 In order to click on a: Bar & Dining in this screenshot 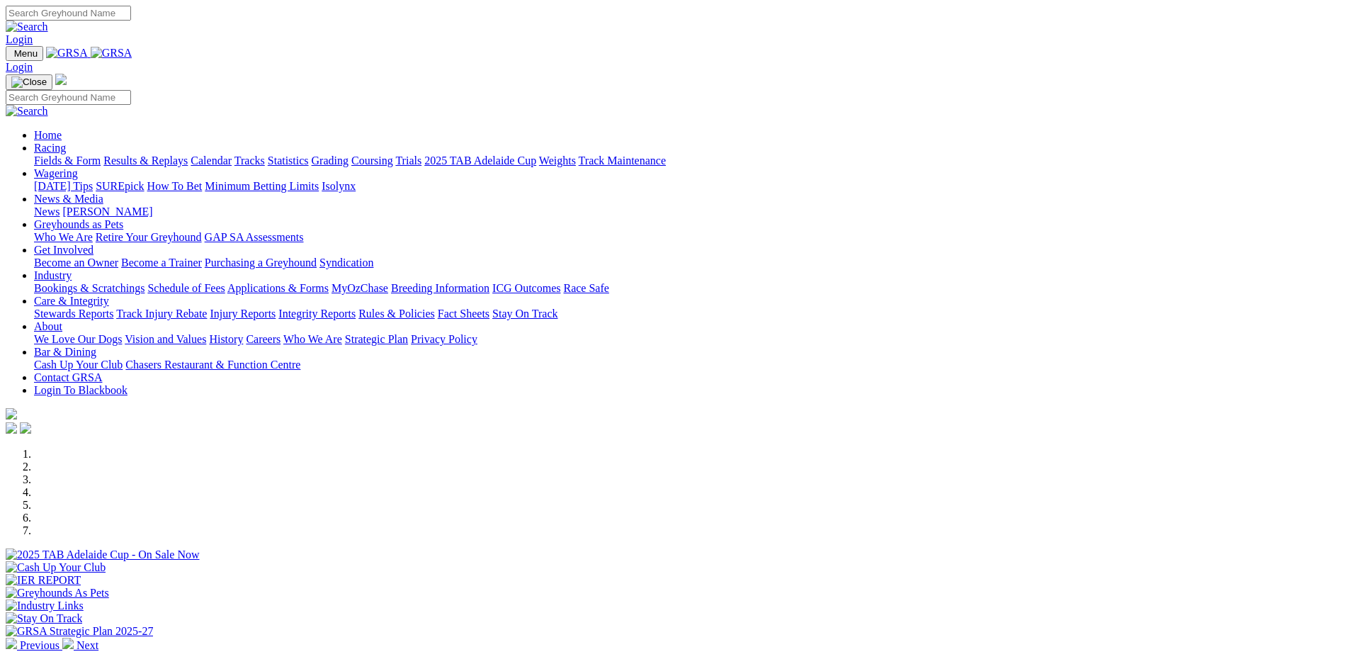, I will do `click(65, 351)`.